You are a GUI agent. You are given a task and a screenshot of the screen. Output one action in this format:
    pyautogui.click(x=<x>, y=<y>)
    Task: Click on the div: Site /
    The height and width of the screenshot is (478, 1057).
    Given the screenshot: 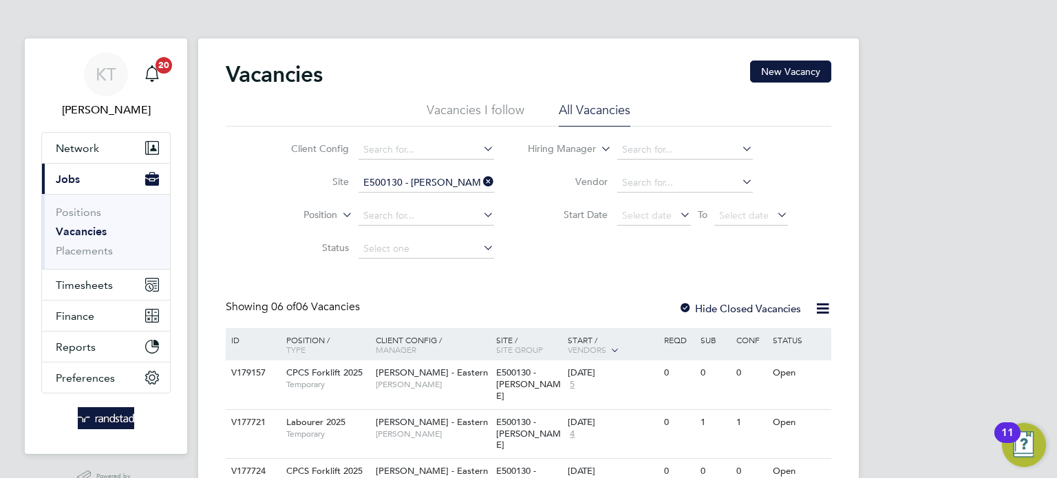 What is the action you would take?
    pyautogui.click(x=528, y=345)
    